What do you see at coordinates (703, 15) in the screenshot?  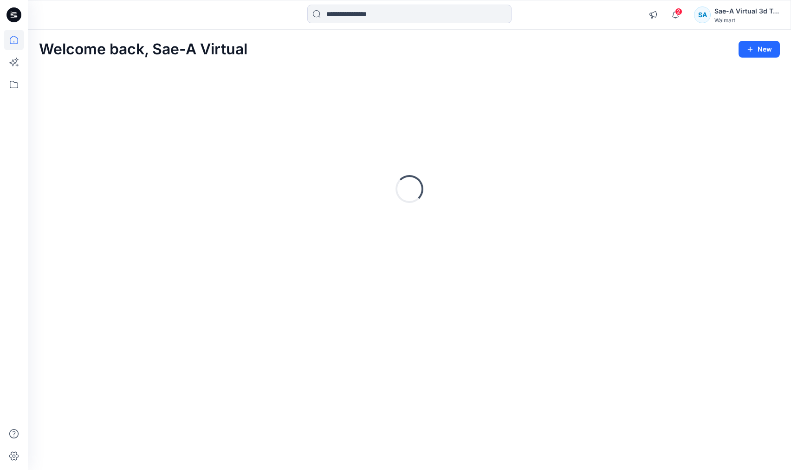 I see `div: SA` at bounding box center [703, 15].